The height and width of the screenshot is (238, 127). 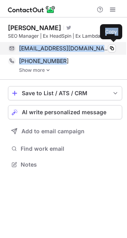 I want to click on button: AI write personalized message, so click(x=65, y=112).